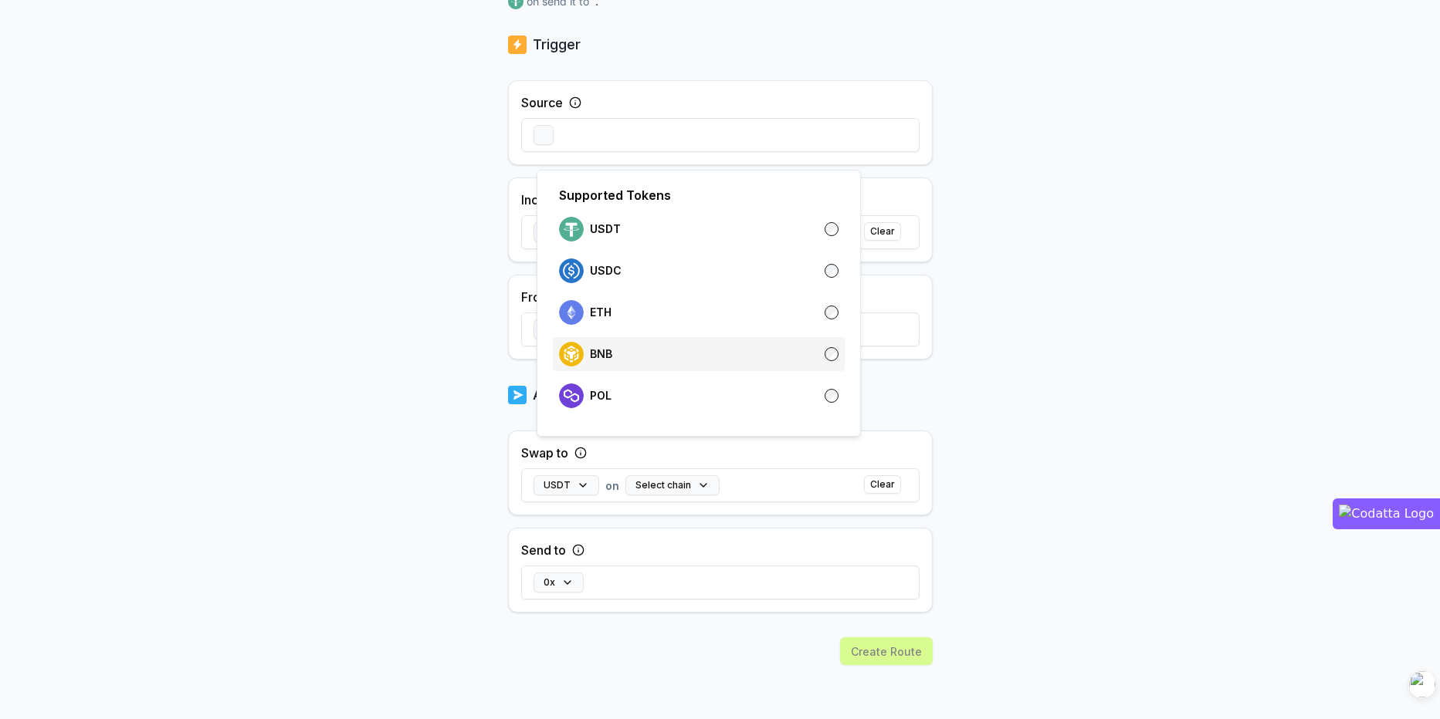 The width and height of the screenshot is (1440, 719). I want to click on p: Supported Tokens, so click(614, 195).